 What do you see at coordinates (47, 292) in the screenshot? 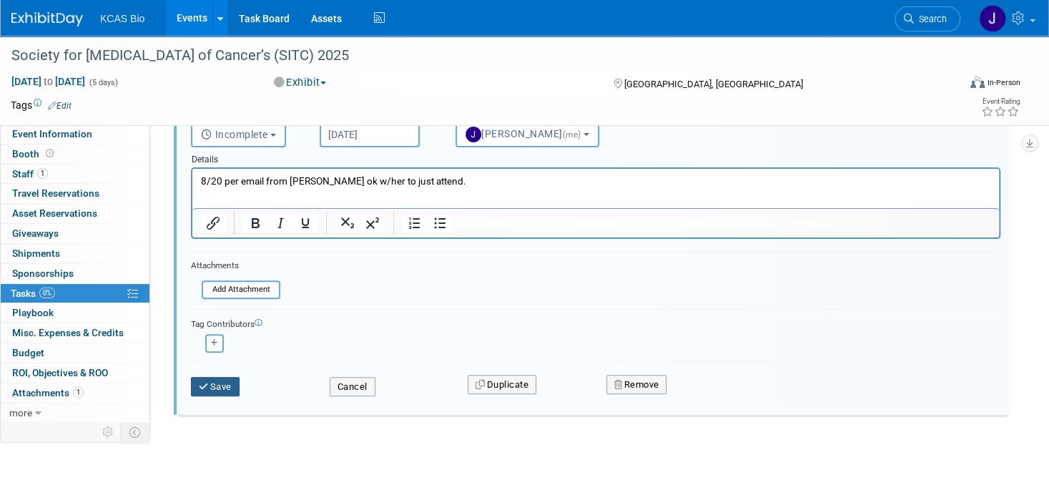
I see `span: 0%` at bounding box center [47, 292].